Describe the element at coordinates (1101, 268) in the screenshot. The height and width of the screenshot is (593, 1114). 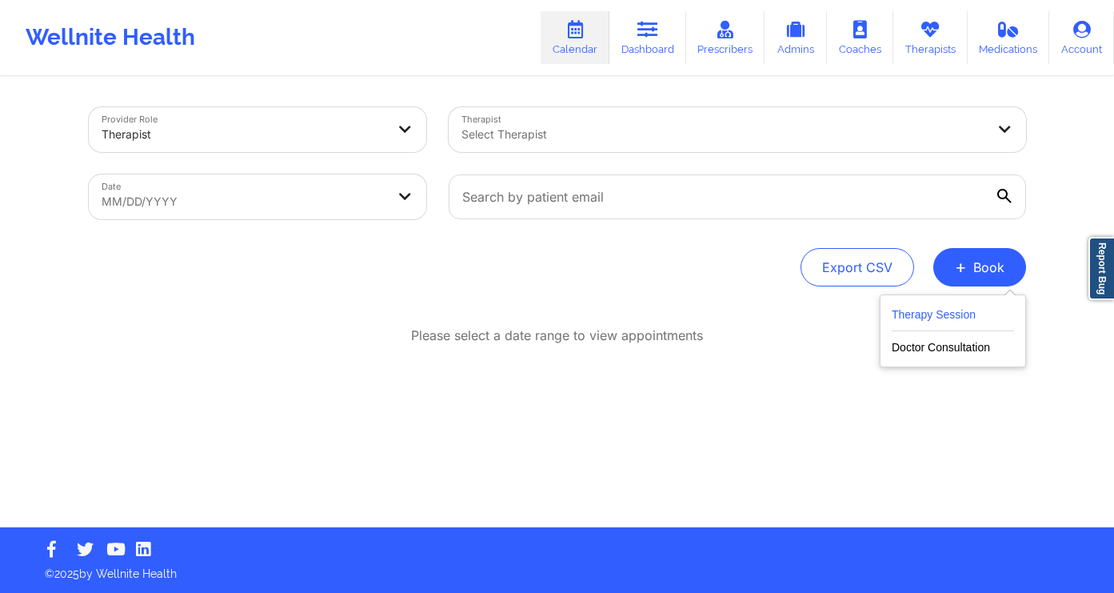
I see `a: Report Bug` at that location.